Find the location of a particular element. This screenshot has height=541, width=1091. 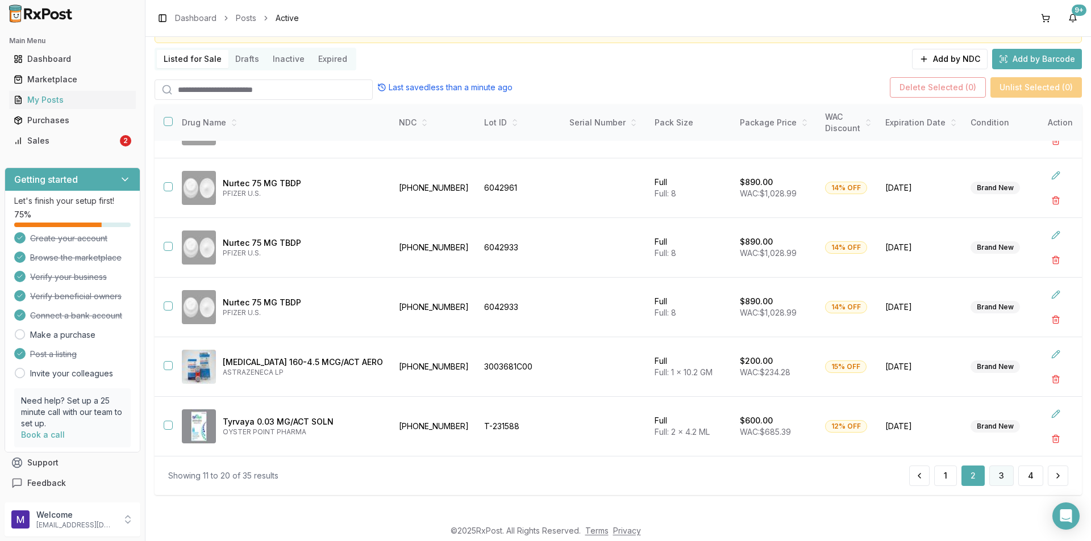

a: Invite your colleagues is located at coordinates (72, 374).